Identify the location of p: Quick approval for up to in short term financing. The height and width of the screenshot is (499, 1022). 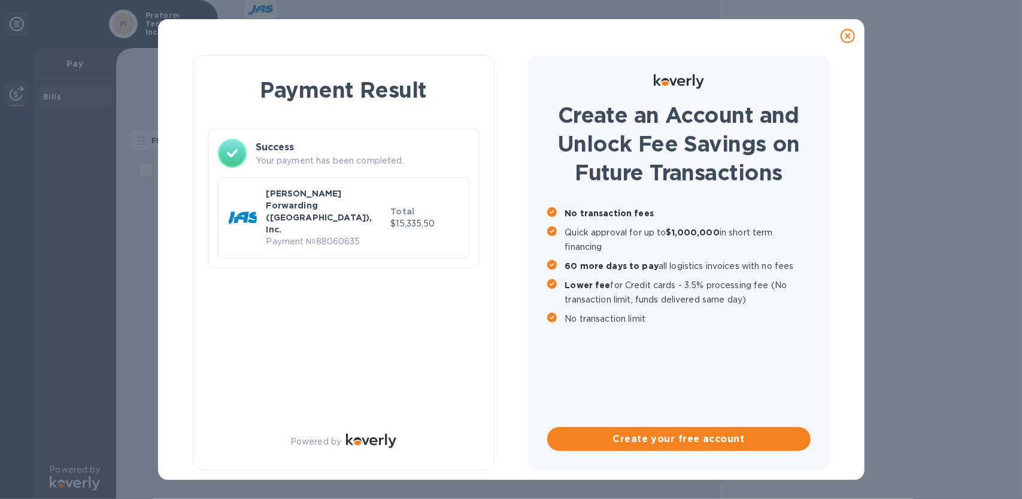
(688, 239).